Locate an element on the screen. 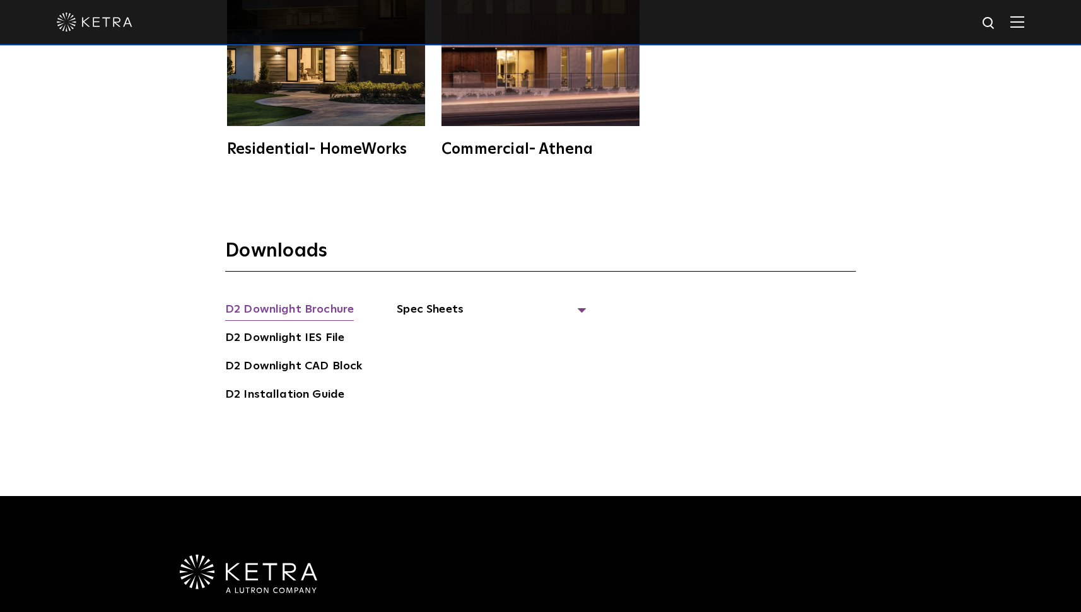  a: D2 Downlight CAD Block is located at coordinates (293, 368).